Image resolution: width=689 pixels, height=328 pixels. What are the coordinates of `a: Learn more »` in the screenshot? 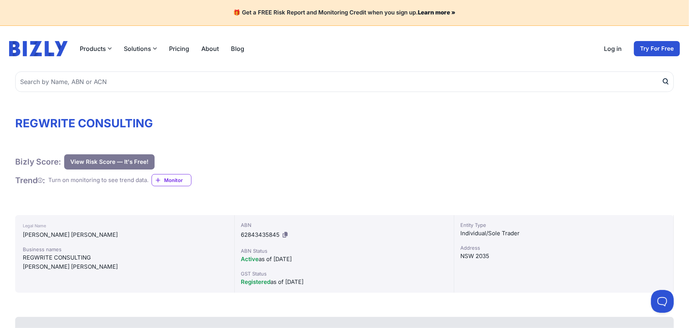 It's located at (437, 12).